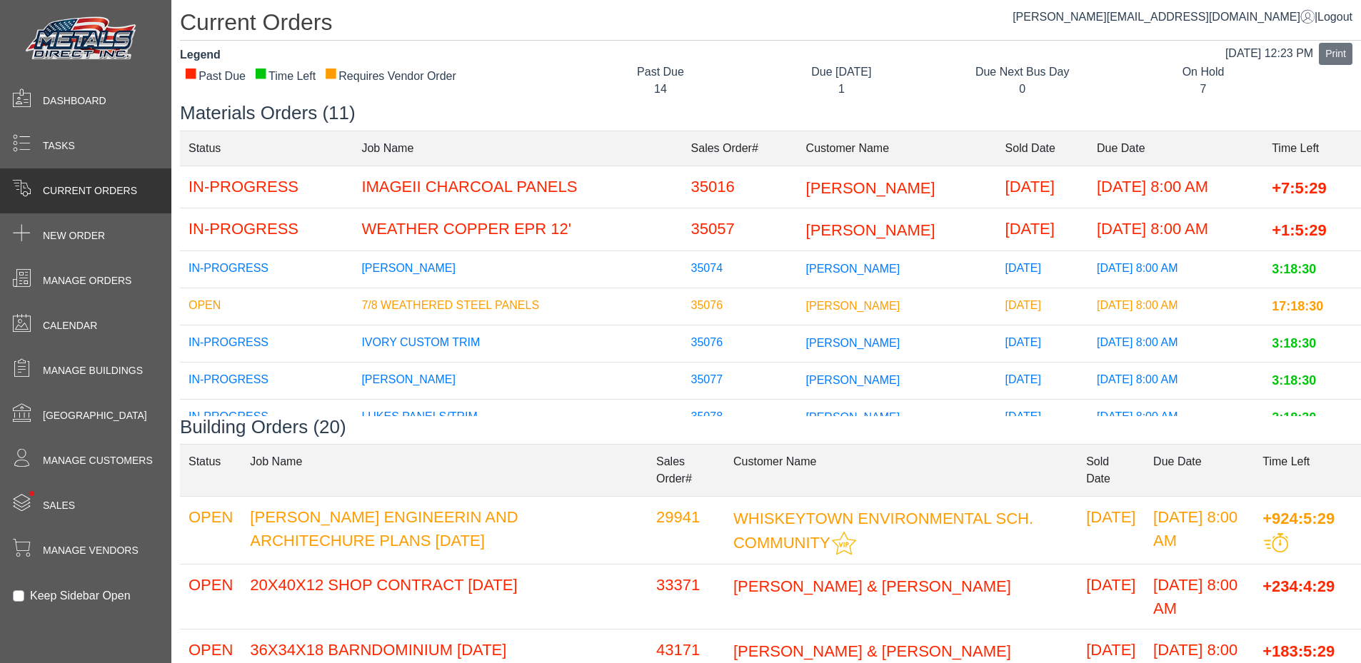  What do you see at coordinates (740, 187) in the screenshot?
I see `td: 35016` at bounding box center [740, 187].